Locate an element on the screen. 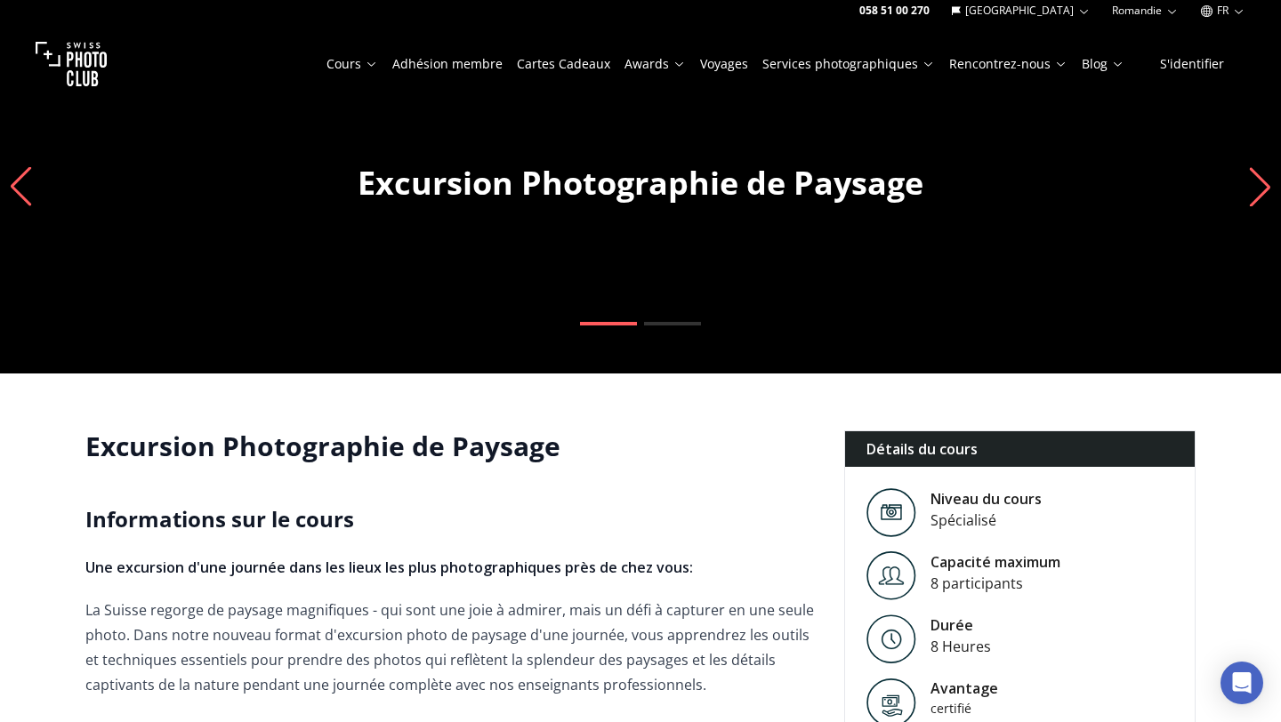 The width and height of the screenshot is (1281, 722). a: Blog is located at coordinates (1103, 64).